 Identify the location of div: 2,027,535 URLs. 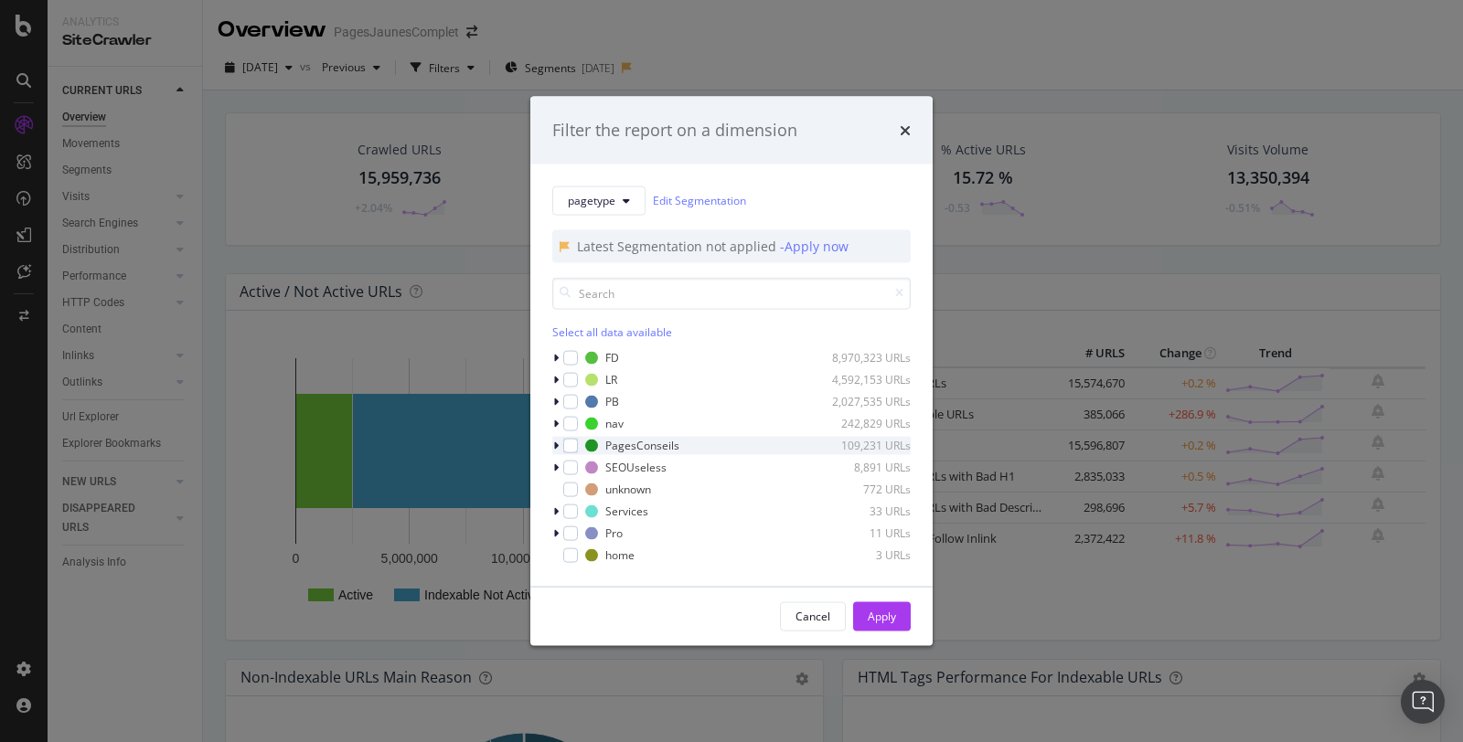
(866, 401).